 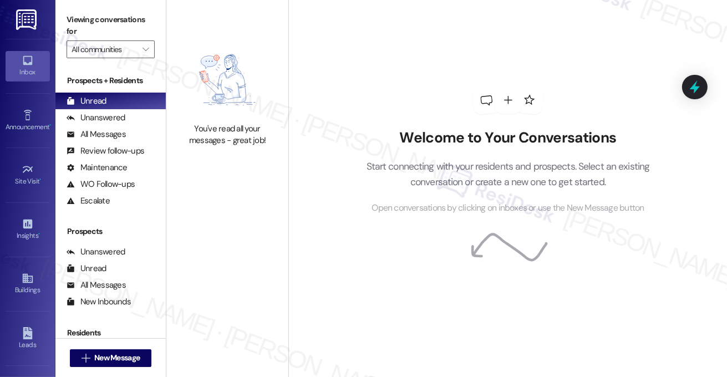 I want to click on div: You've read all your messages - great job!, so click(x=227, y=135).